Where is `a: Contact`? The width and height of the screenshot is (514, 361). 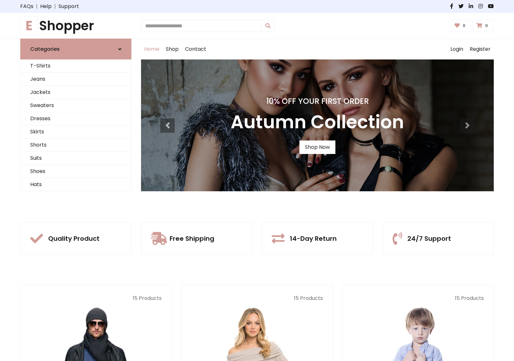
a: Contact is located at coordinates (196, 49).